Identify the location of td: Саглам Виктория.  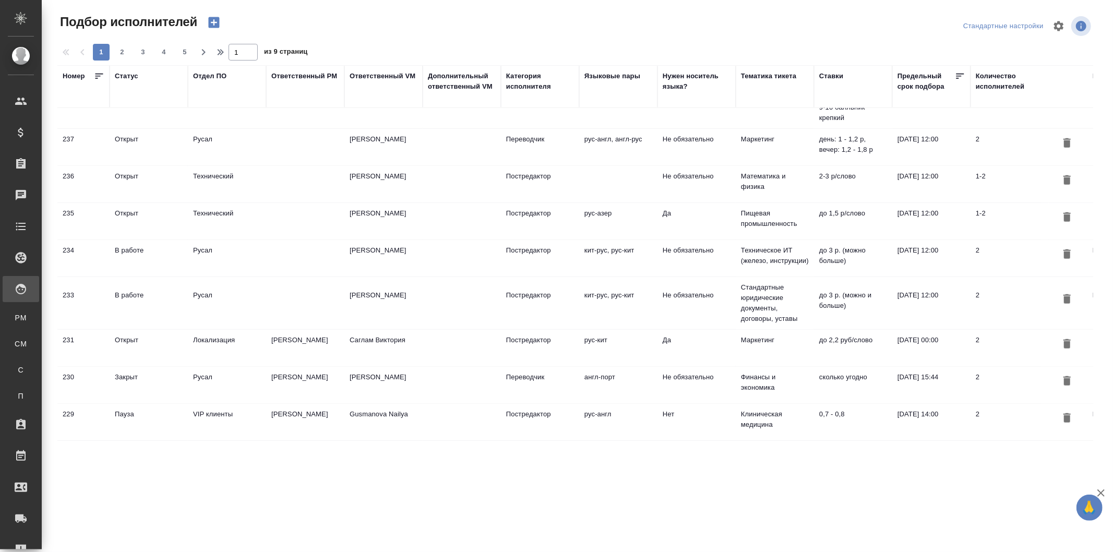
(384, 348).